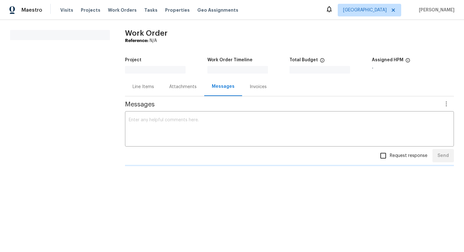  What do you see at coordinates (122, 10) in the screenshot?
I see `span: Work Orders` at bounding box center [122, 10].